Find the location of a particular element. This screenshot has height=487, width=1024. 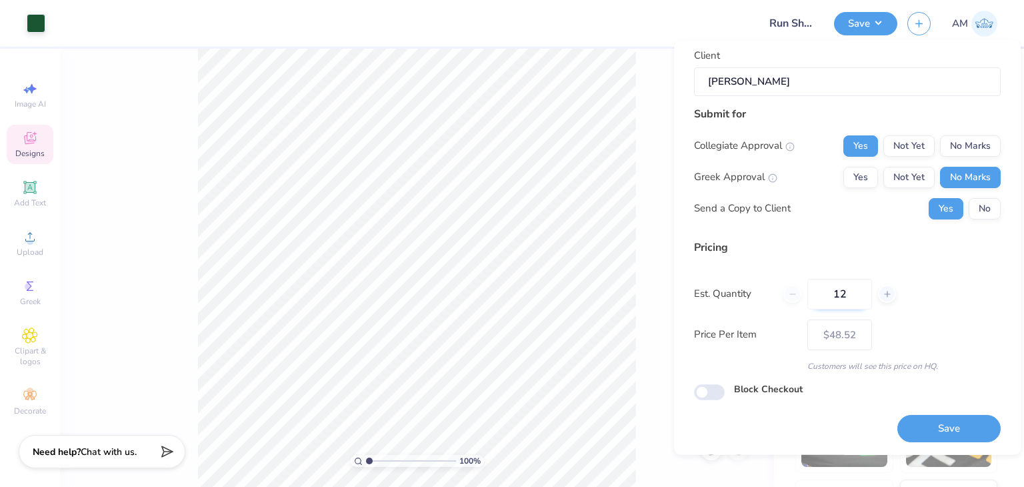

div: Submit for is located at coordinates (848, 113).